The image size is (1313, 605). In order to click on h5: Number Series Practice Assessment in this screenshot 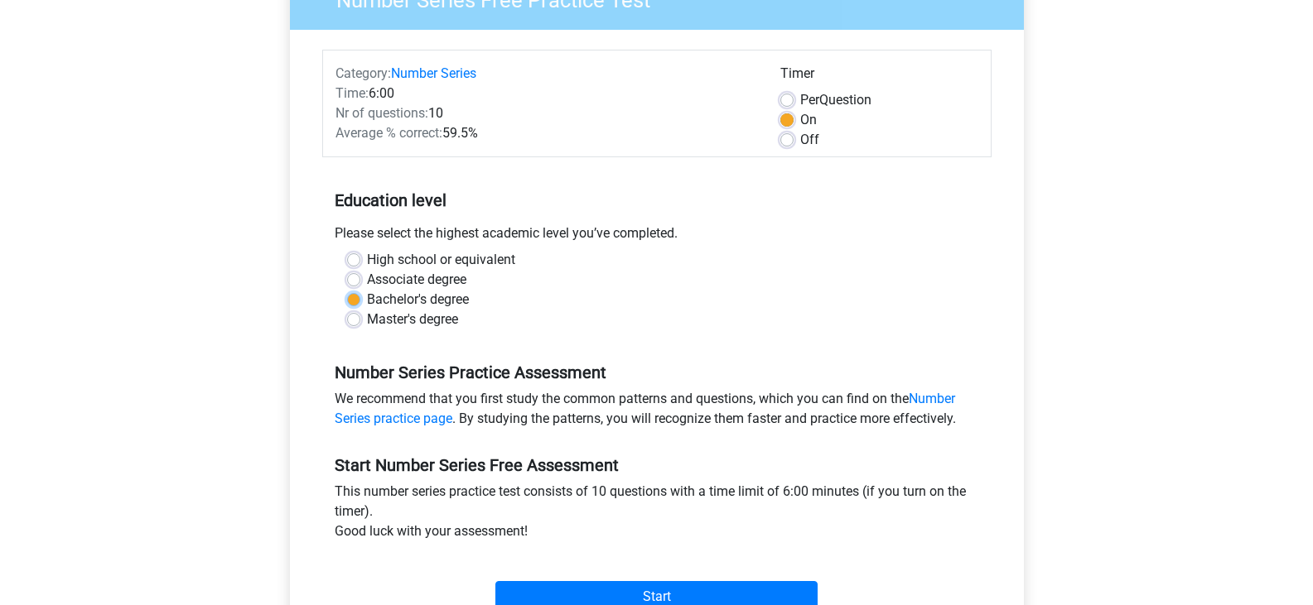, I will do `click(657, 373)`.